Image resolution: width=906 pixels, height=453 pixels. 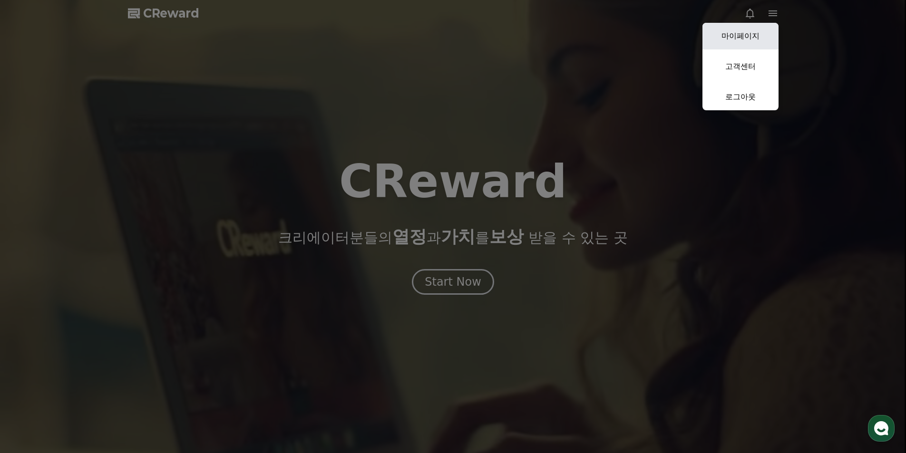 What do you see at coordinates (153, 320) in the screenshot?
I see `span: 설정` at bounding box center [153, 320].